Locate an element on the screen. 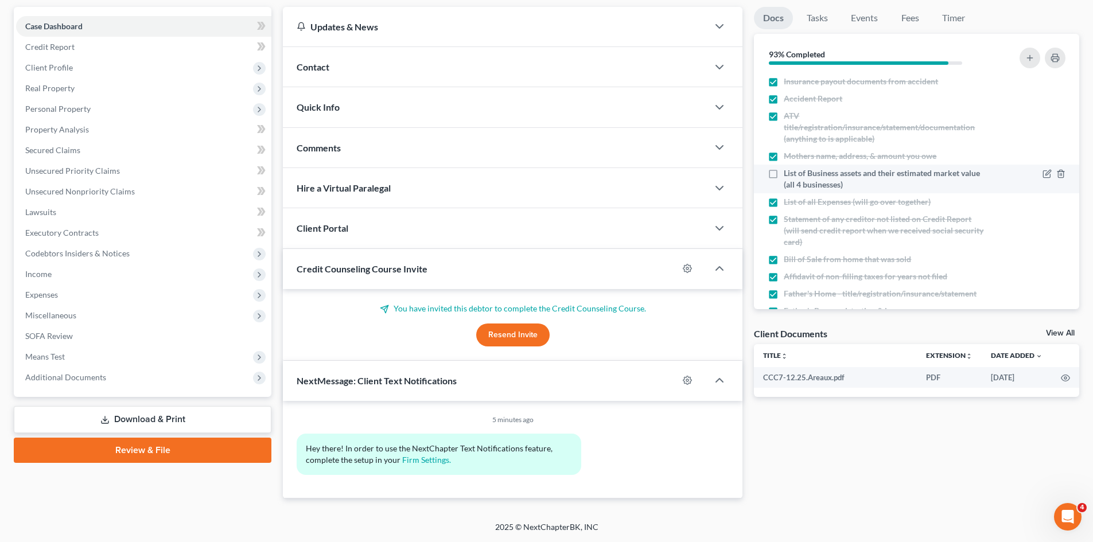  a: Property Analysis is located at coordinates (143, 130).